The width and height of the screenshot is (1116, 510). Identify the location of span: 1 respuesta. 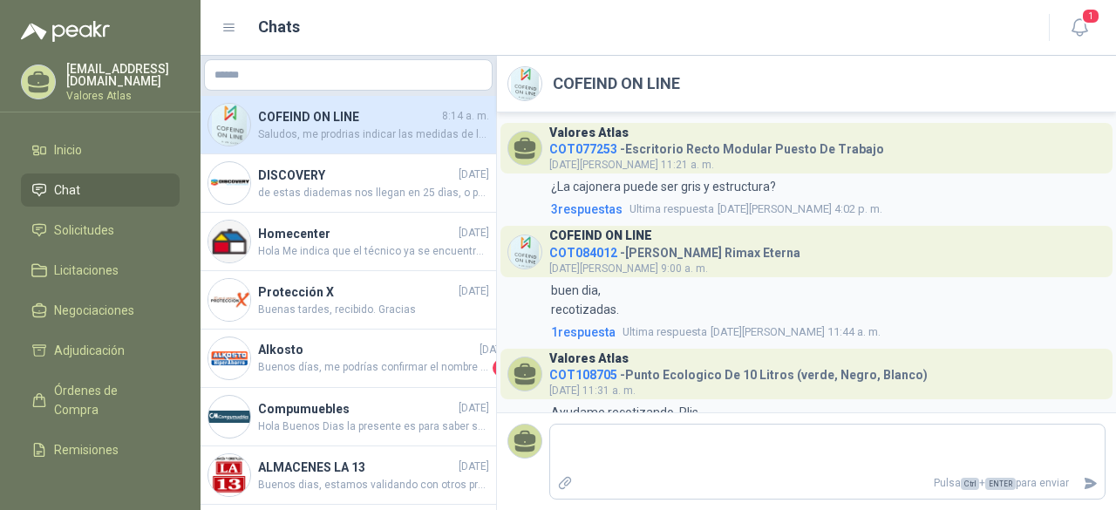
(583, 332).